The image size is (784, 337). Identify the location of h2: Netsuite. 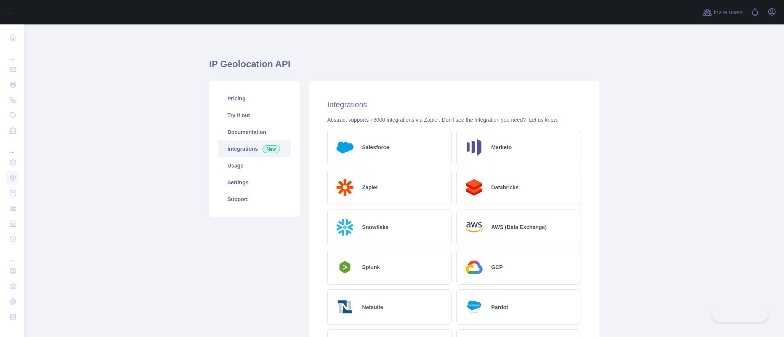
(373, 307).